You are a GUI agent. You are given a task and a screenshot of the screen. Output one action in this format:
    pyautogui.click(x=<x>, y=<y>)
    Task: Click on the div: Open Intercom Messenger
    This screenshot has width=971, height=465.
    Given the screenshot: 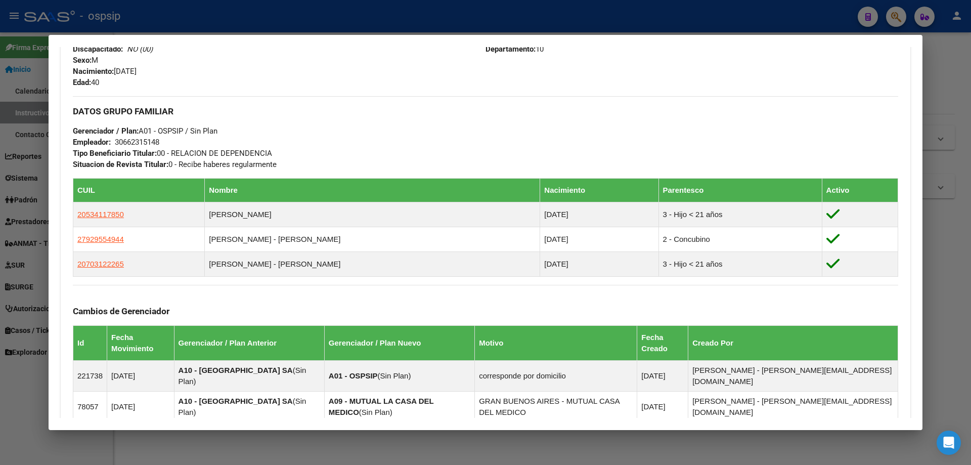 What is the action you would take?
    pyautogui.click(x=949, y=443)
    